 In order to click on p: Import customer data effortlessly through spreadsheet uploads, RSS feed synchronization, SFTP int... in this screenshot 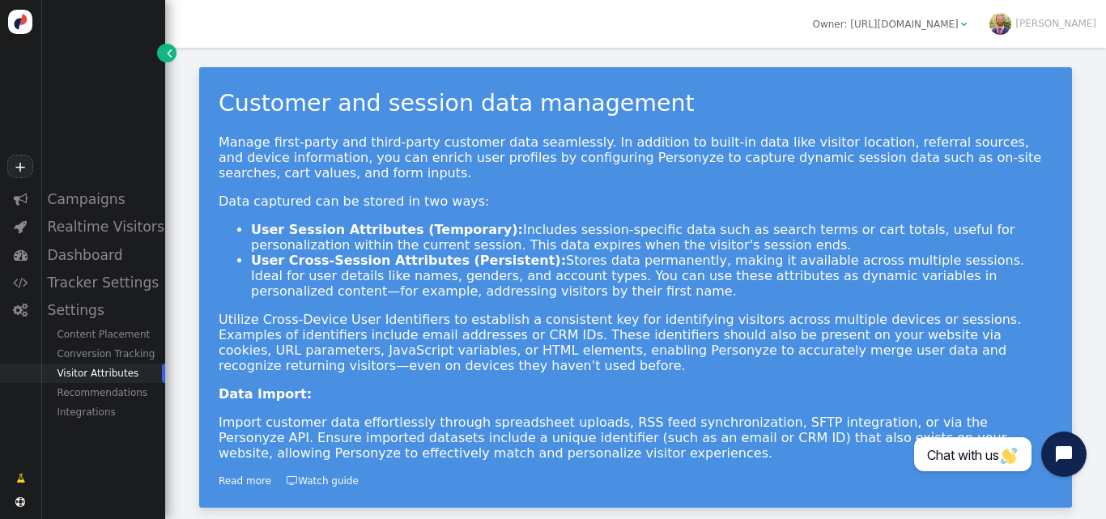, I will do `click(636, 437)`.